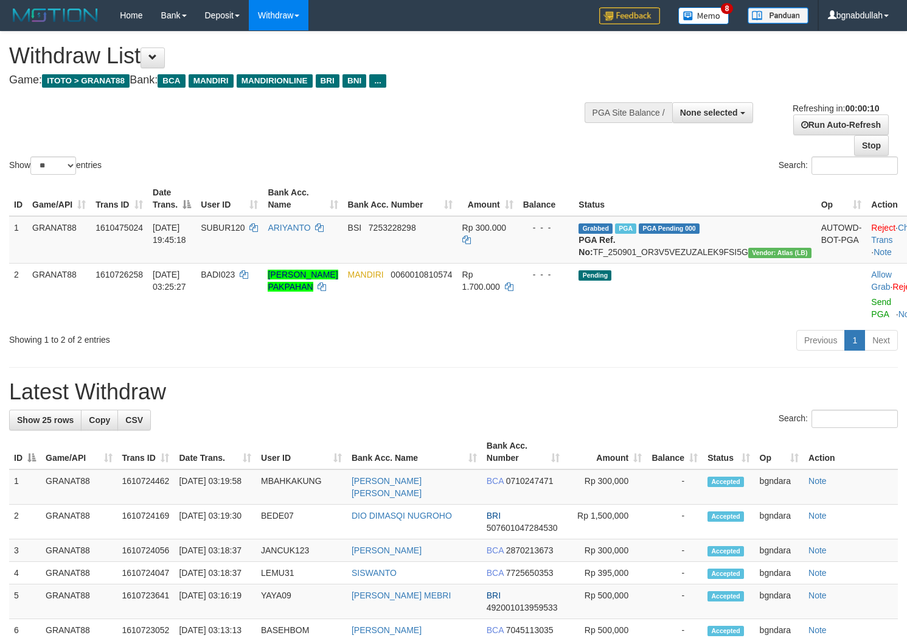  Describe the element at coordinates (862, 108) in the screenshot. I see `strong: 00:00:10` at that location.